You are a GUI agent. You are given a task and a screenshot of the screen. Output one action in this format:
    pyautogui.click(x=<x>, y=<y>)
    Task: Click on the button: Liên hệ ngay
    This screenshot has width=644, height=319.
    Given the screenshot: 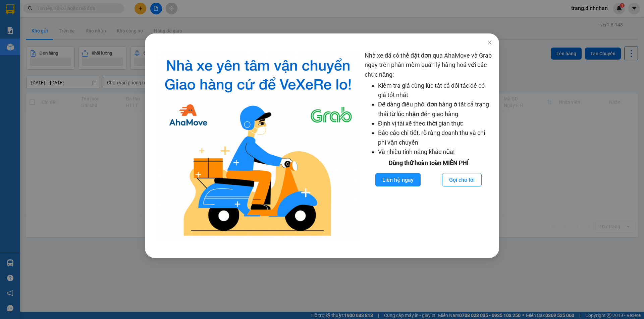 What is the action you would take?
    pyautogui.click(x=398, y=180)
    